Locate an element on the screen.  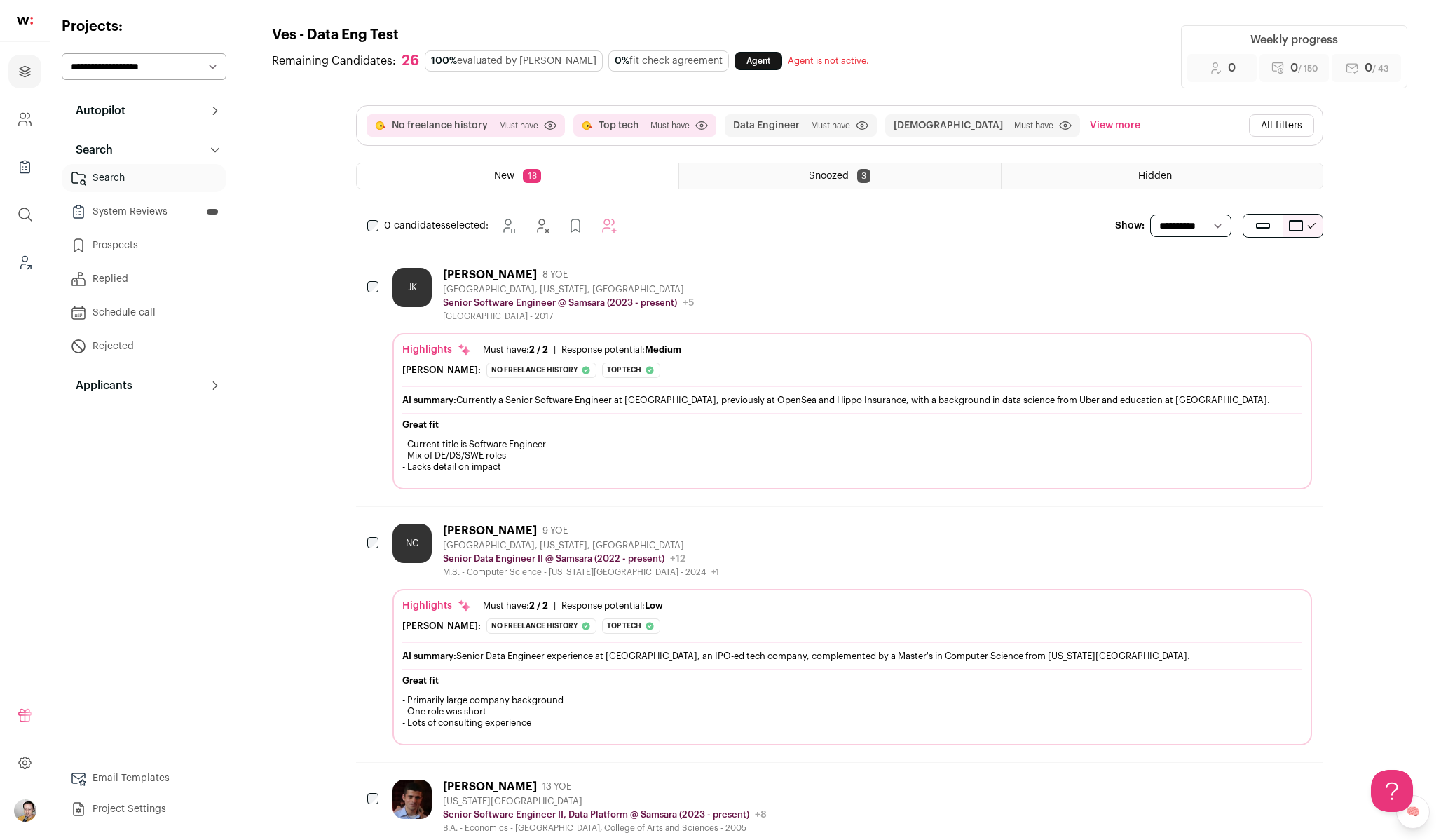
a: Hidden is located at coordinates (1163, 176).